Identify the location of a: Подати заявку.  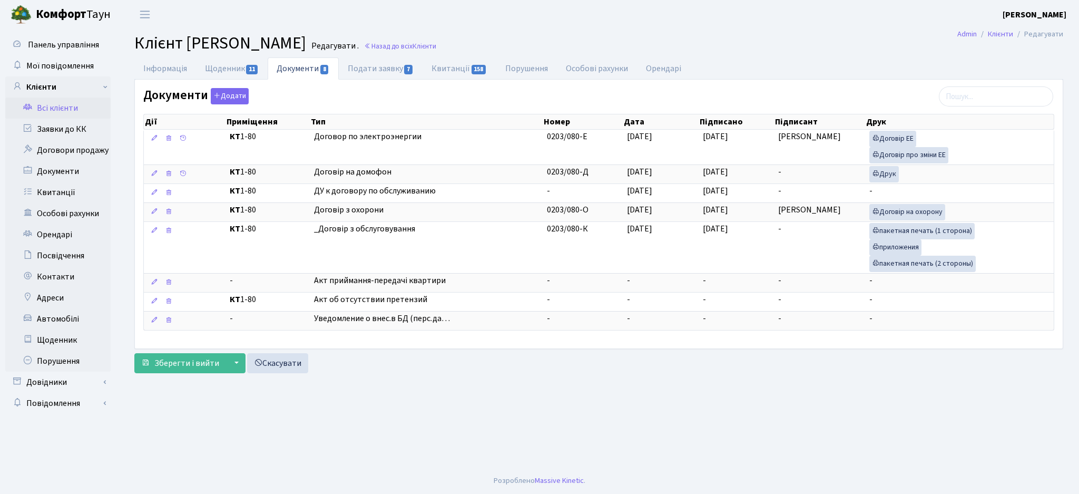
(381, 69).